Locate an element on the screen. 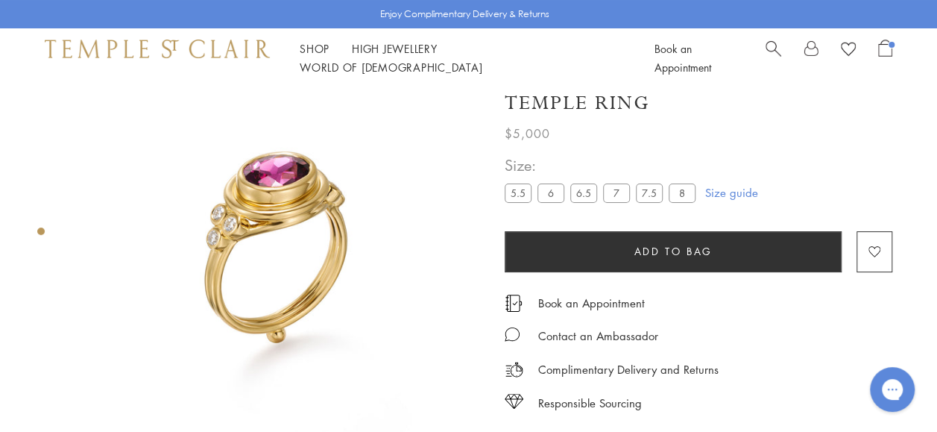 The width and height of the screenshot is (937, 432). label: 7 is located at coordinates (616, 192).